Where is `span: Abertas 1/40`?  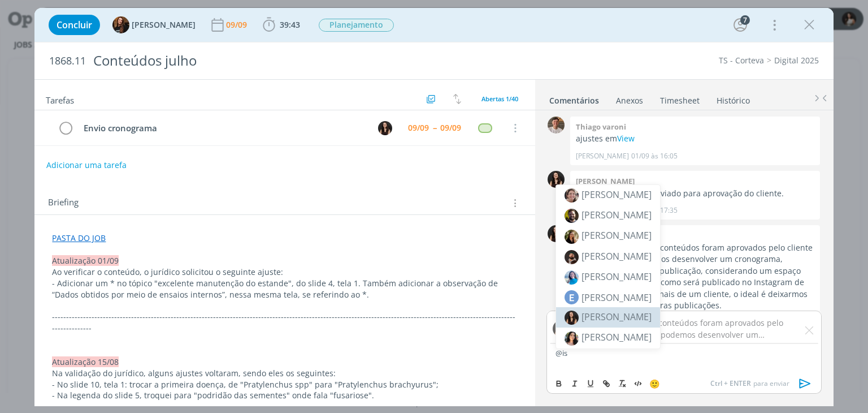
span: Abertas 1/40 is located at coordinates (500, 98).